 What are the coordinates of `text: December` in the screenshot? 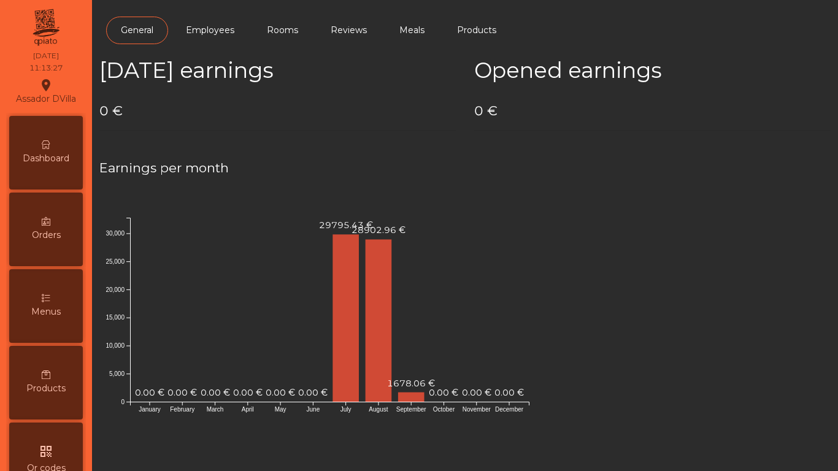 It's located at (509, 409).